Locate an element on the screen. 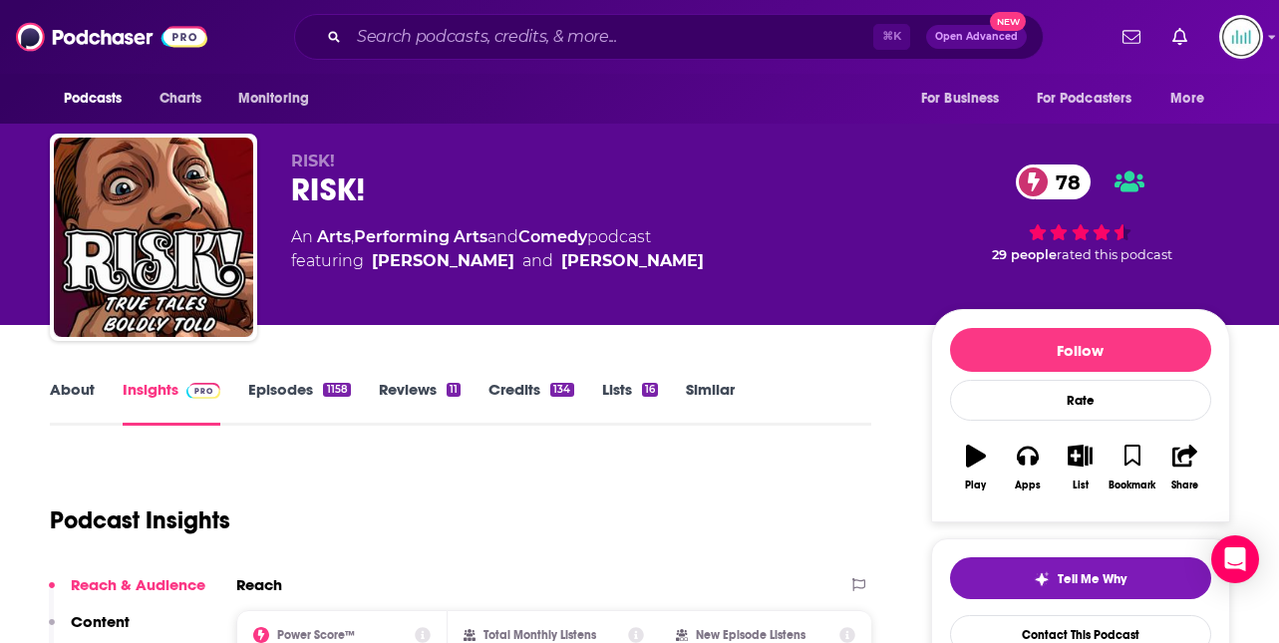 Image resolution: width=1279 pixels, height=643 pixels. span: 29 people is located at coordinates (1024, 254).